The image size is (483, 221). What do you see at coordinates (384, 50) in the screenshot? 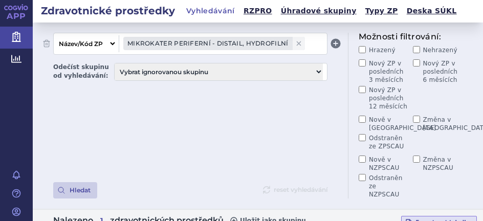
I see `label: Hrazený` at bounding box center [384, 50].